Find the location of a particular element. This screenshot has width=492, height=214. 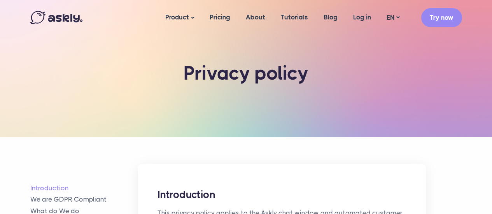

a: We are GDPR Compliant is located at coordinates (84, 200).